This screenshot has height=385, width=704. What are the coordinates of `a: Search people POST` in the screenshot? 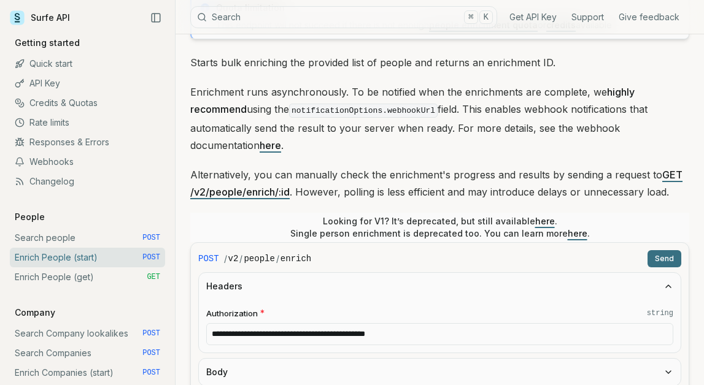 It's located at (87, 238).